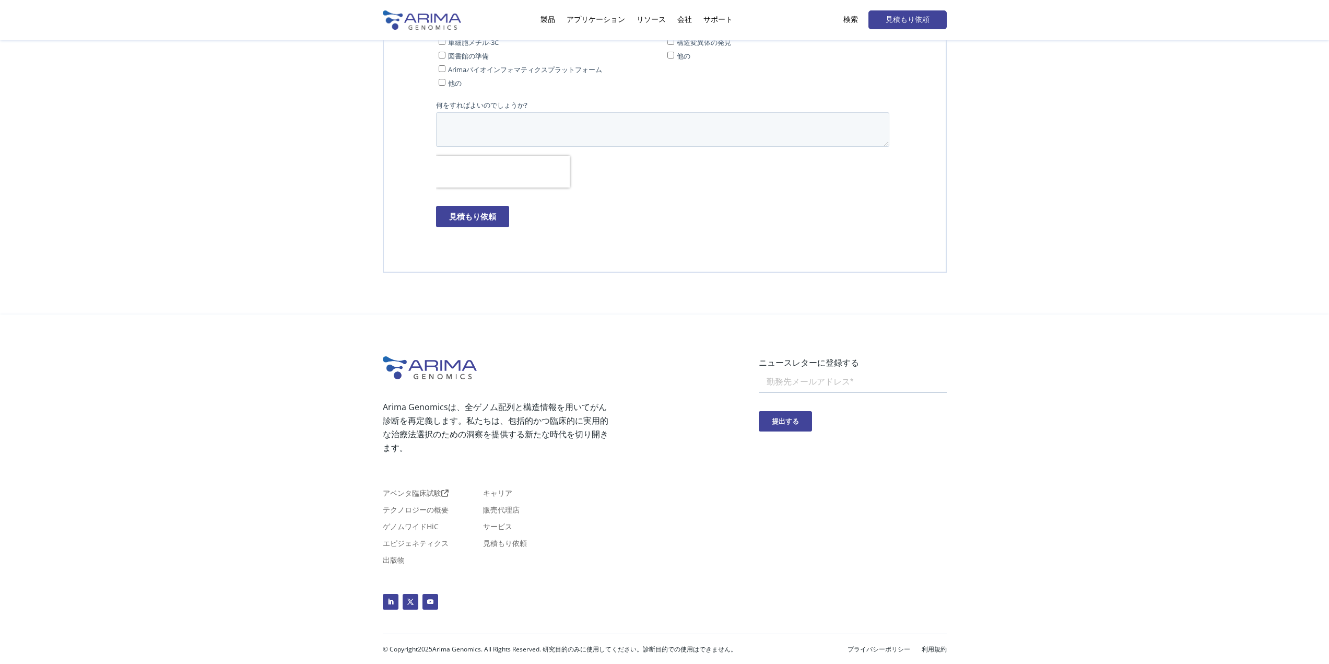 This screenshot has width=1329, height=664. I want to click on a: テクノロジーの概要, so click(416, 512).